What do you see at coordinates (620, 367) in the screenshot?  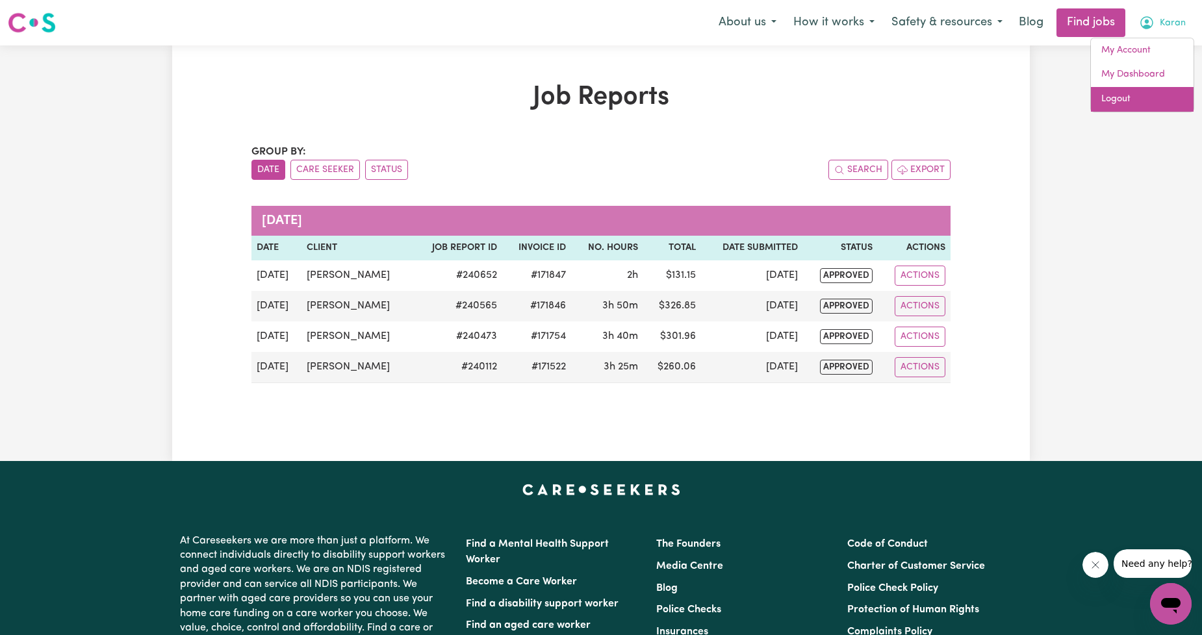 I see `span: 3 hours 25 minutes` at bounding box center [620, 367].